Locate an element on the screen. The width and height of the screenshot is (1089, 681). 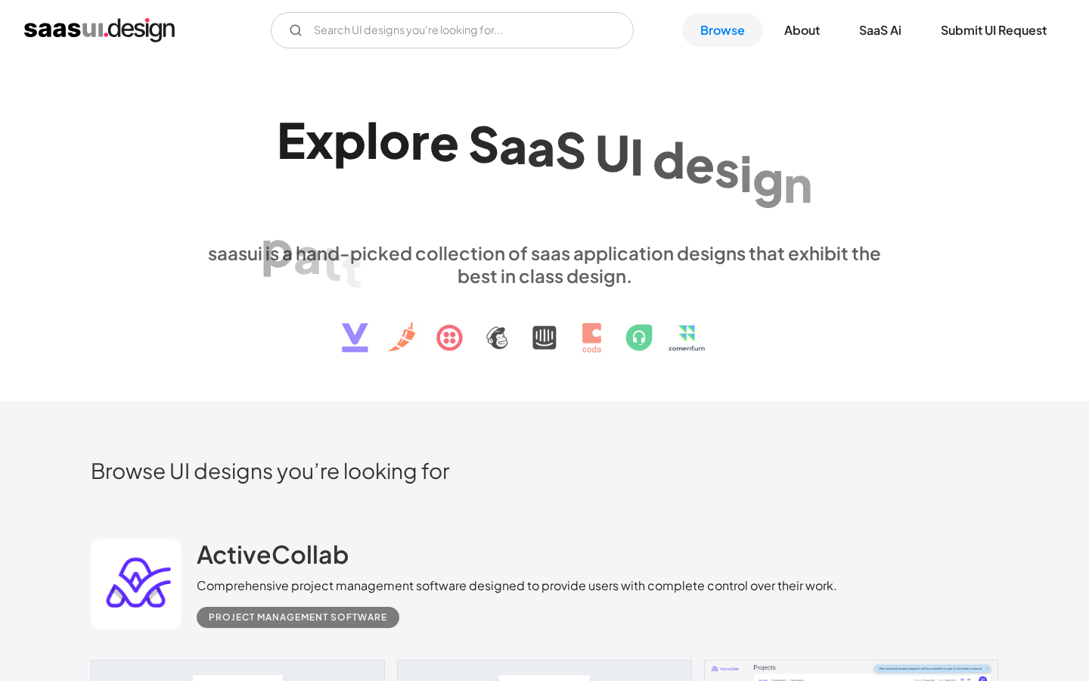
h1: Explore SaaS UI design patterns & interactions. is located at coordinates (544, 169).